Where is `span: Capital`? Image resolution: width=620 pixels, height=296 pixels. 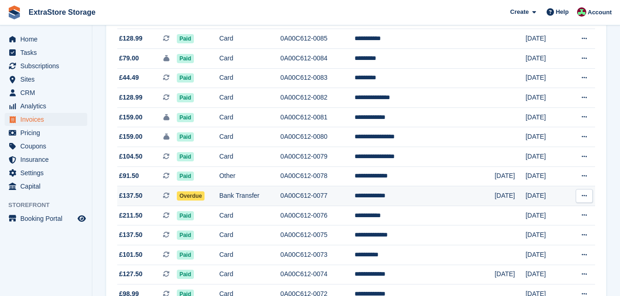 span: Capital is located at coordinates (48, 187).